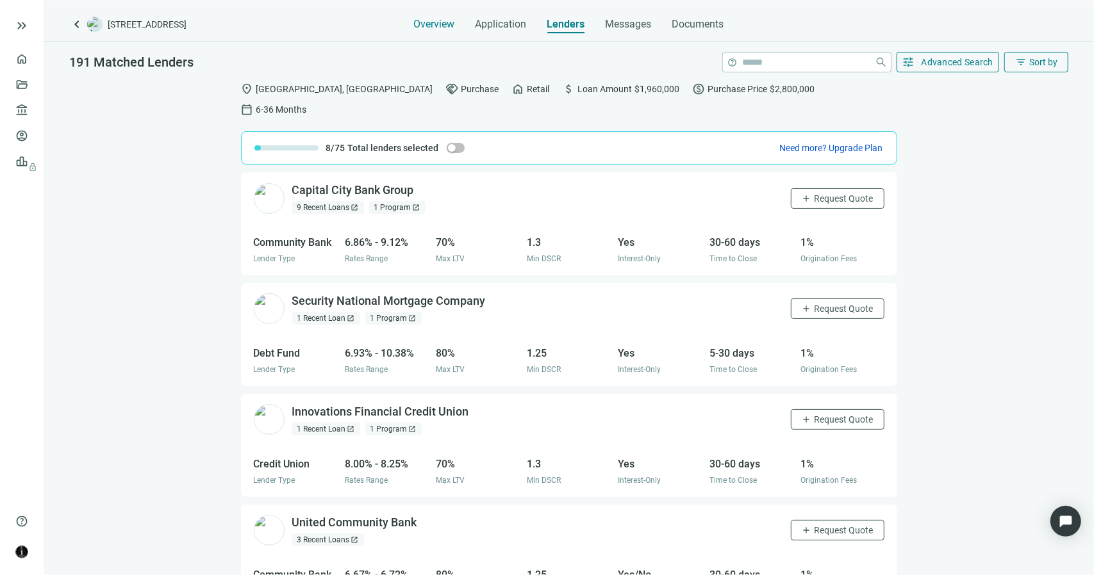 This screenshot has height=575, width=1094. Describe the element at coordinates (77, 24) in the screenshot. I see `span: keyboard_arrow_left` at that location.